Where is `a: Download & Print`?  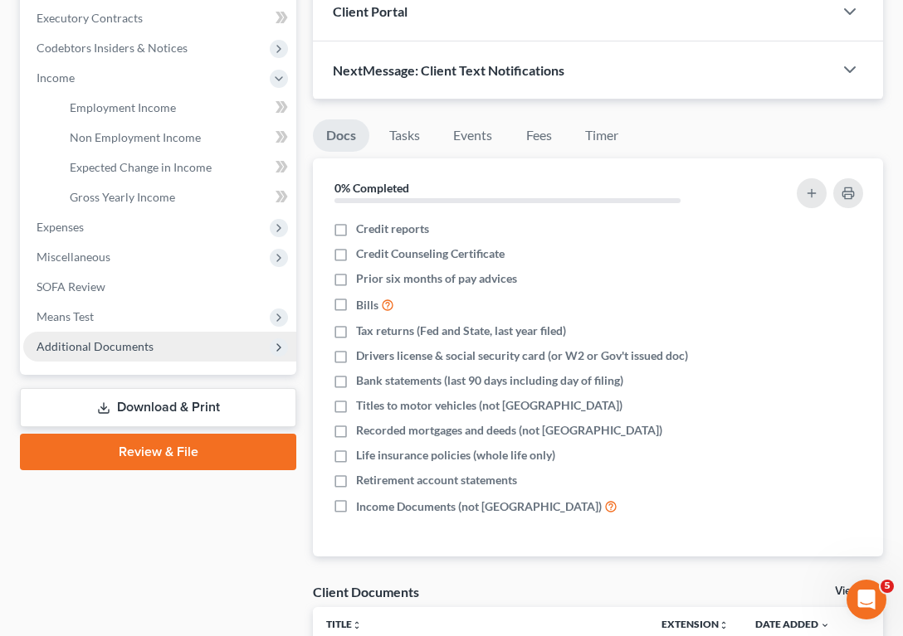
a: Download & Print is located at coordinates (158, 407).